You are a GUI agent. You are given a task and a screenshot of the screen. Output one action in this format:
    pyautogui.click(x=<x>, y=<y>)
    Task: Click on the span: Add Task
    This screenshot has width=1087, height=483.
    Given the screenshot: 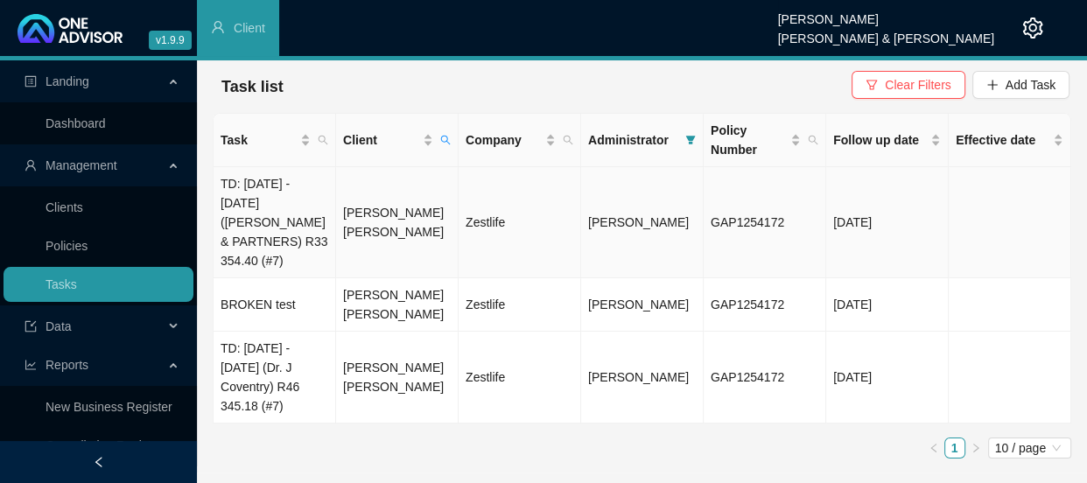 What is the action you would take?
    pyautogui.click(x=1030, y=85)
    